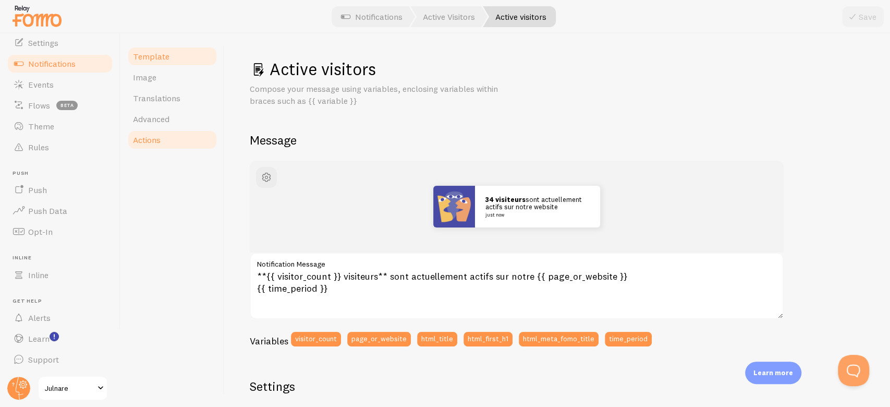 The image size is (890, 407). Describe the element at coordinates (406, 386) in the screenshot. I see `h2: Settings` at that location.